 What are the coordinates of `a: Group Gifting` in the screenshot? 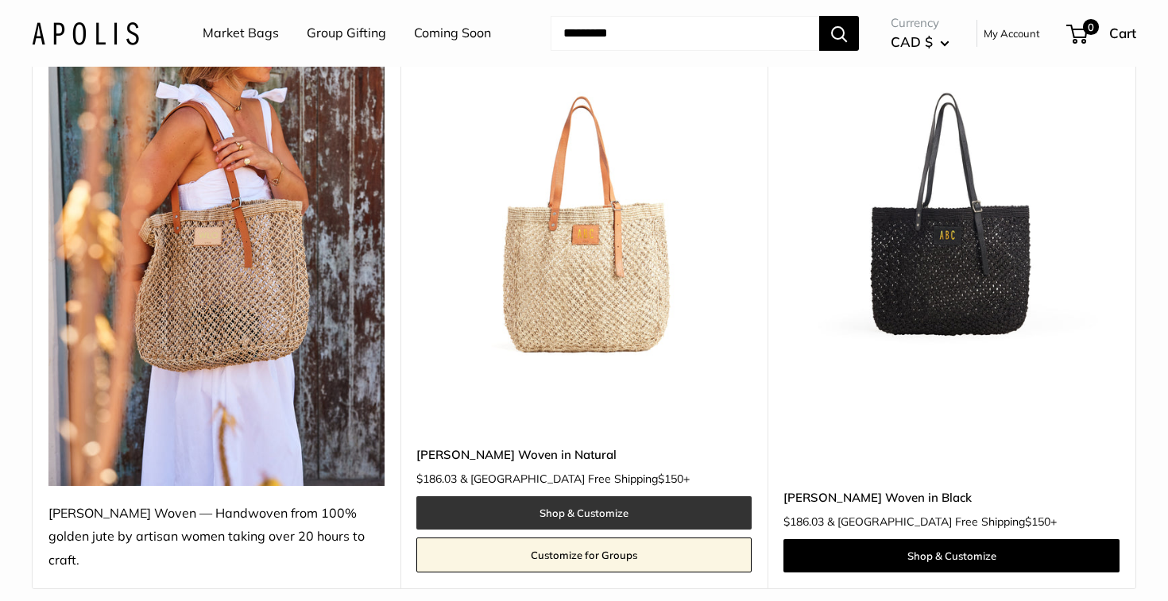 It's located at (346, 33).